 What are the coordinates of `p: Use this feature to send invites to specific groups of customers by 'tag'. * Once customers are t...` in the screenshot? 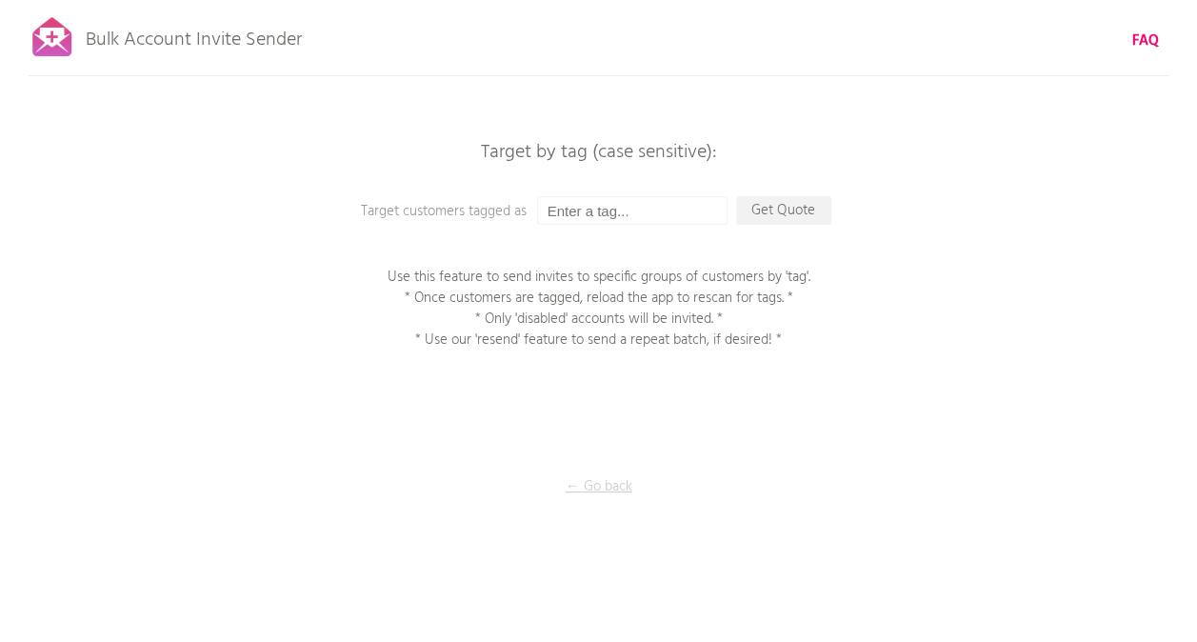 It's located at (599, 308).